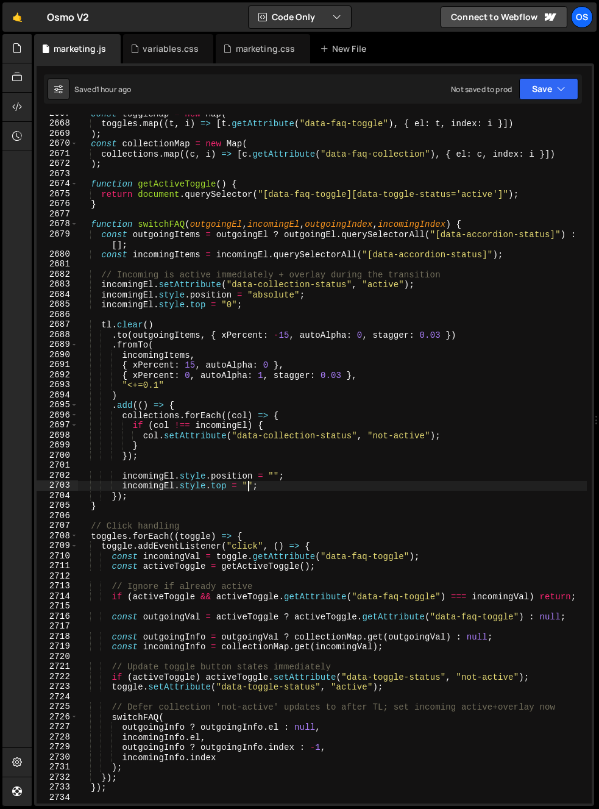  I want to click on div: 2677, so click(57, 214).